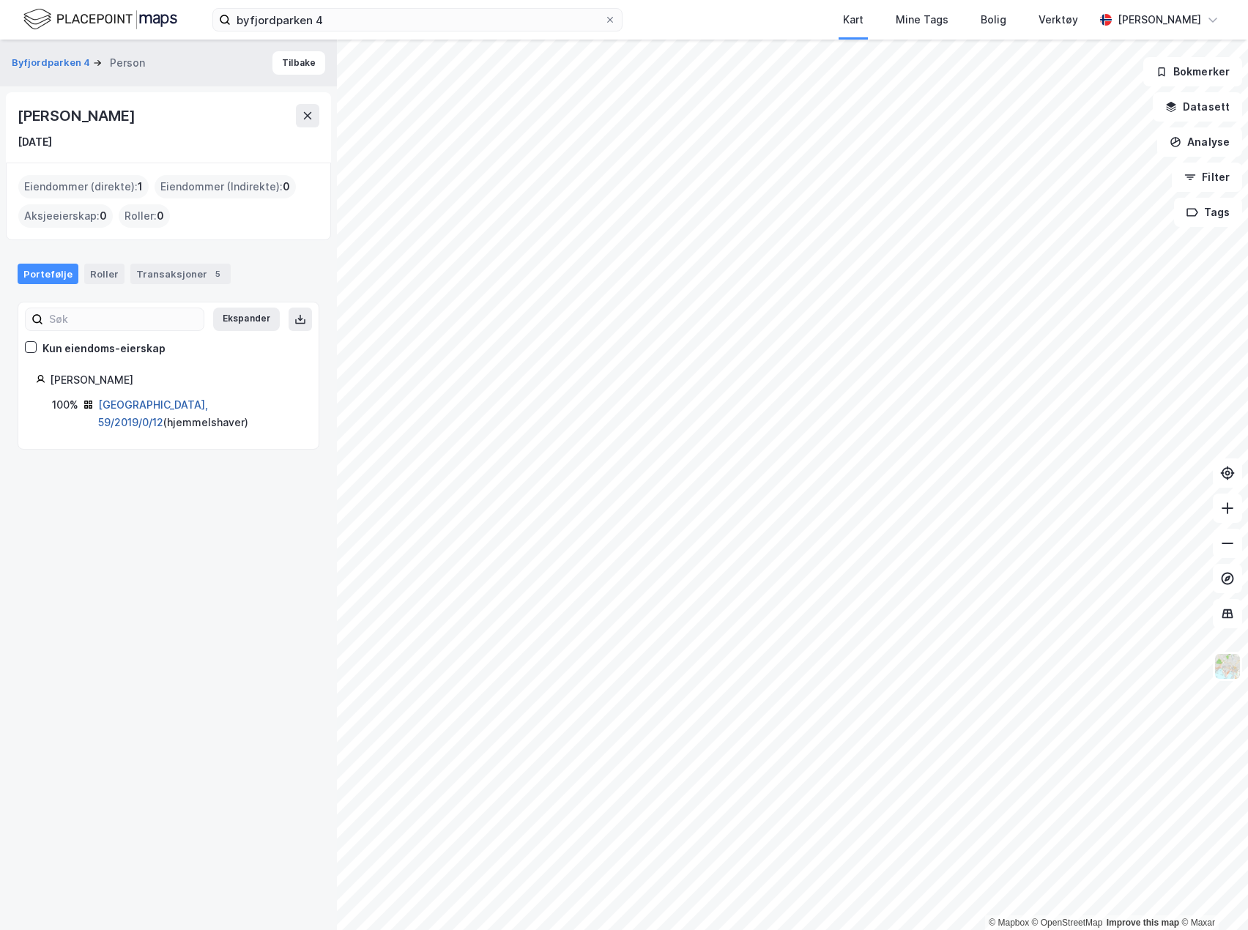  Describe the element at coordinates (1207, 212) in the screenshot. I see `button: Tags` at that location.